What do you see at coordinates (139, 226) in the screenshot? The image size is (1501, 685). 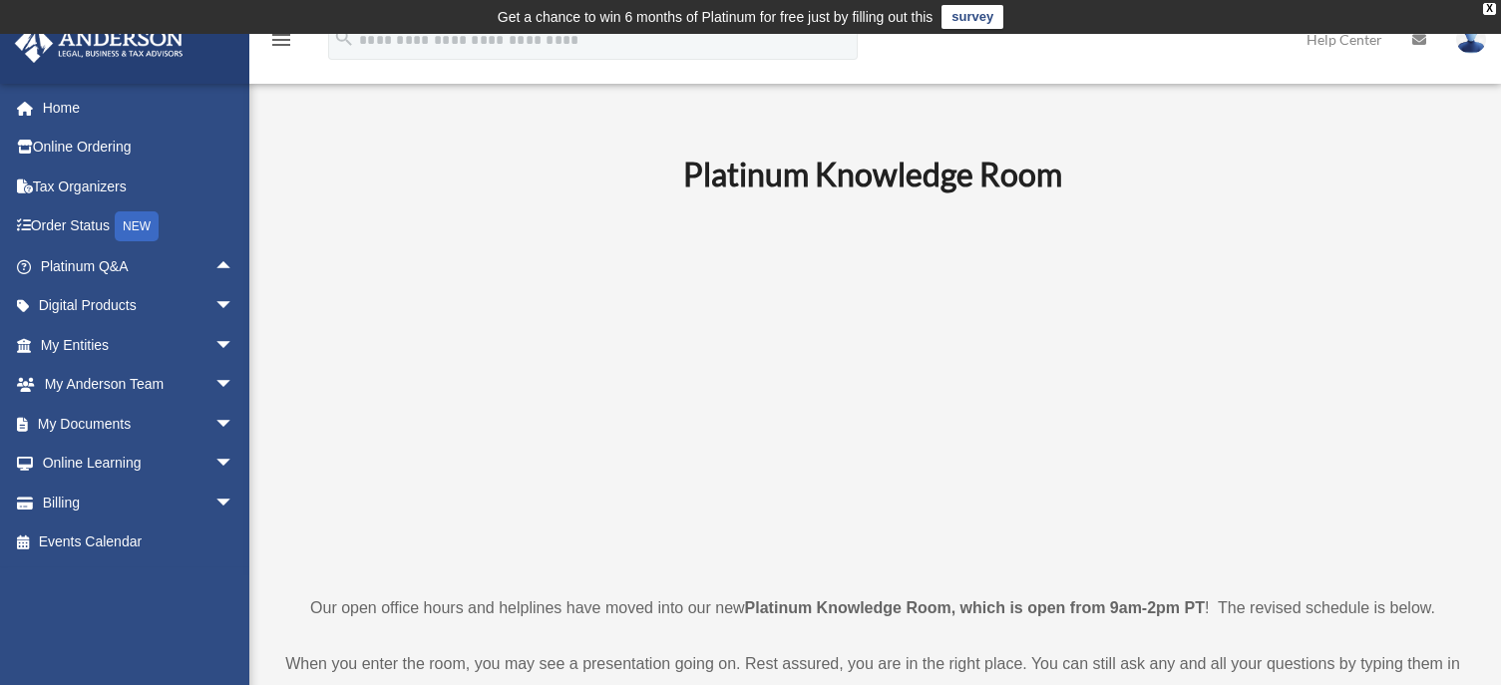 I see `a: Order StatusNEW` at bounding box center [139, 226].